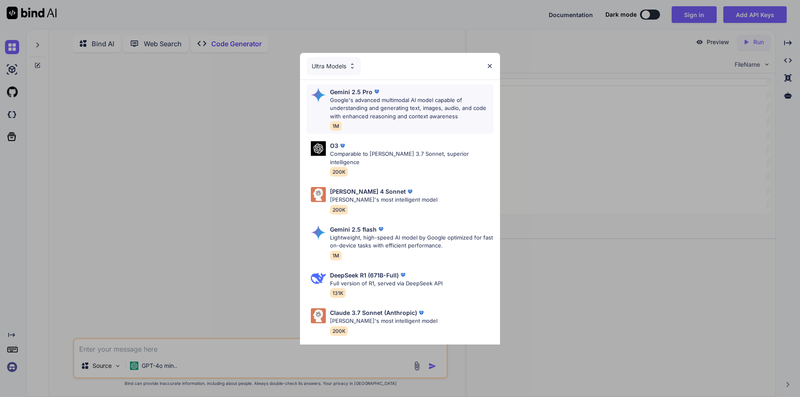 This screenshot has width=800, height=397. I want to click on p: DeepSeek R1 (671B-Full), so click(364, 275).